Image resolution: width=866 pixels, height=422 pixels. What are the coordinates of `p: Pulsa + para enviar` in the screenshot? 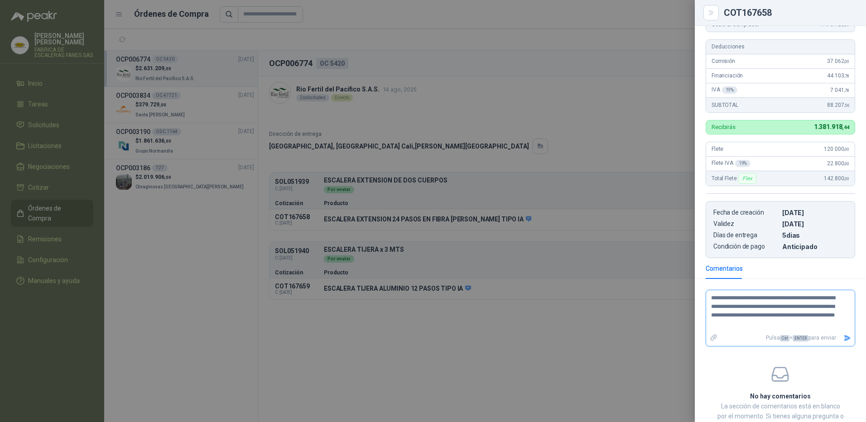 It's located at (780, 338).